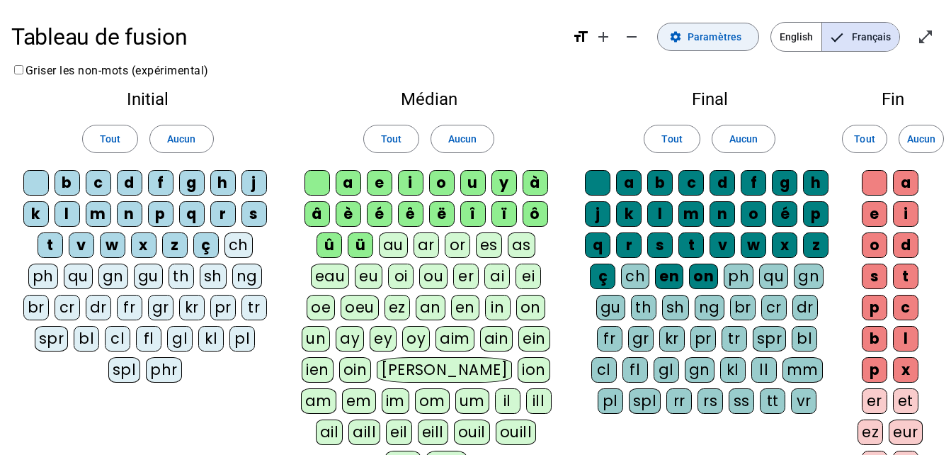  Describe the element at coordinates (534, 339) in the screenshot. I see `div: ein` at that location.